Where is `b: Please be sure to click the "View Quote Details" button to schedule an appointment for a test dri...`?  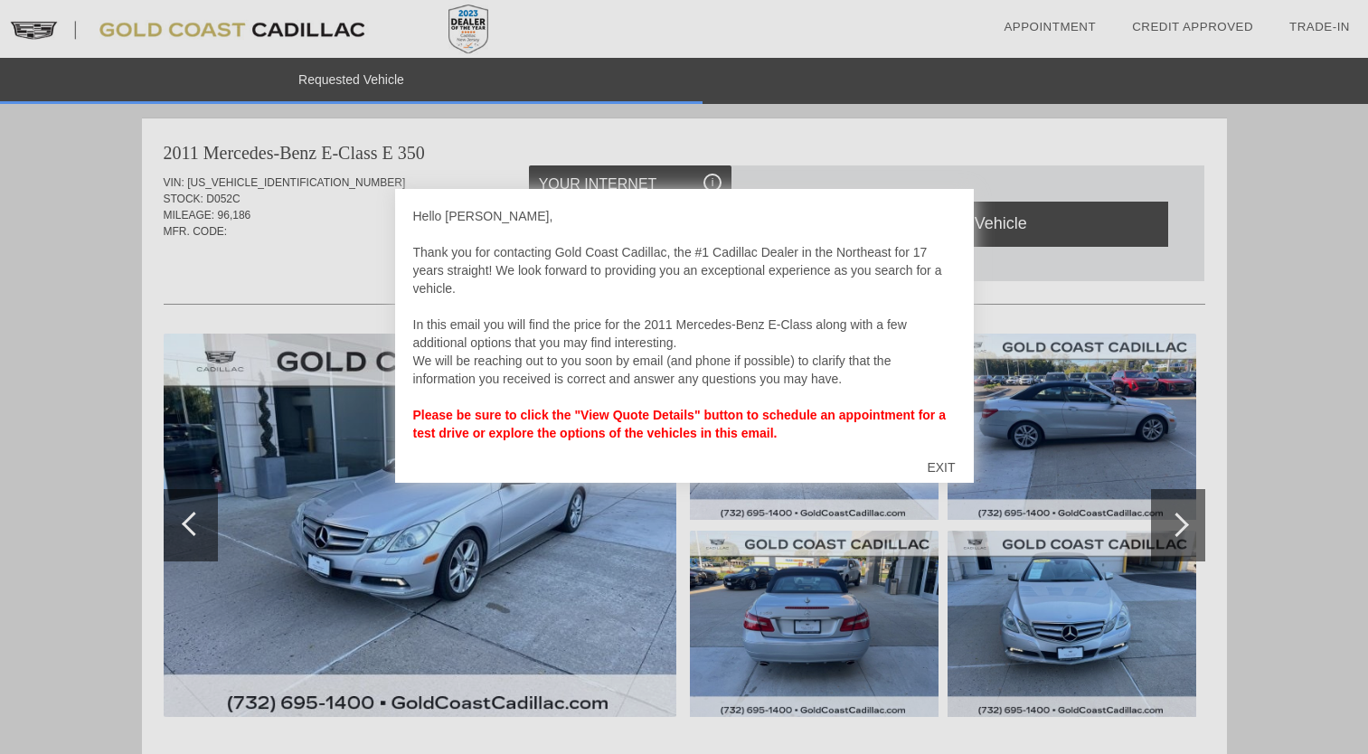
b: Please be sure to click the "View Quote Details" button to schedule an appointment for a test dri... is located at coordinates (679, 424).